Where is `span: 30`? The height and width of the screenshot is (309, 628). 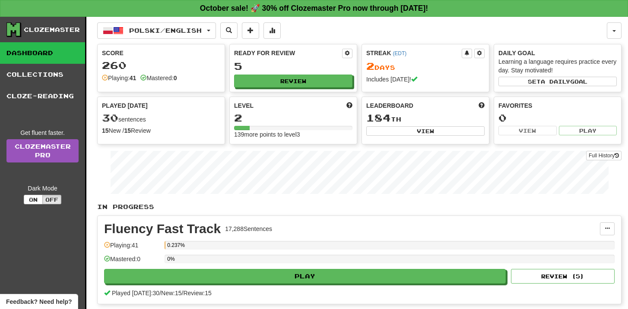 span: 30 is located at coordinates (110, 118).